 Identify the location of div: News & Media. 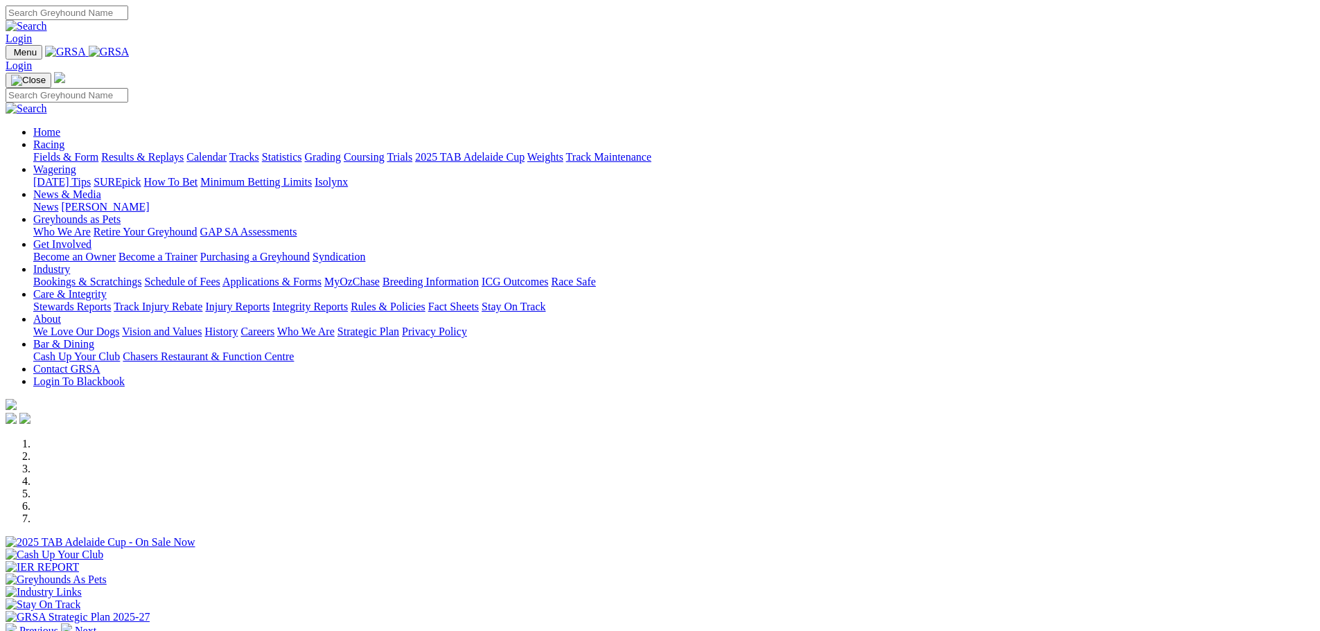
(674, 207).